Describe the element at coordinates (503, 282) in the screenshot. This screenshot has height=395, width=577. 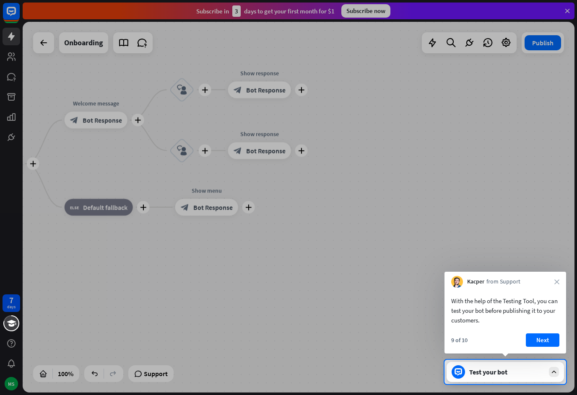
I see `span: from Support` at that location.